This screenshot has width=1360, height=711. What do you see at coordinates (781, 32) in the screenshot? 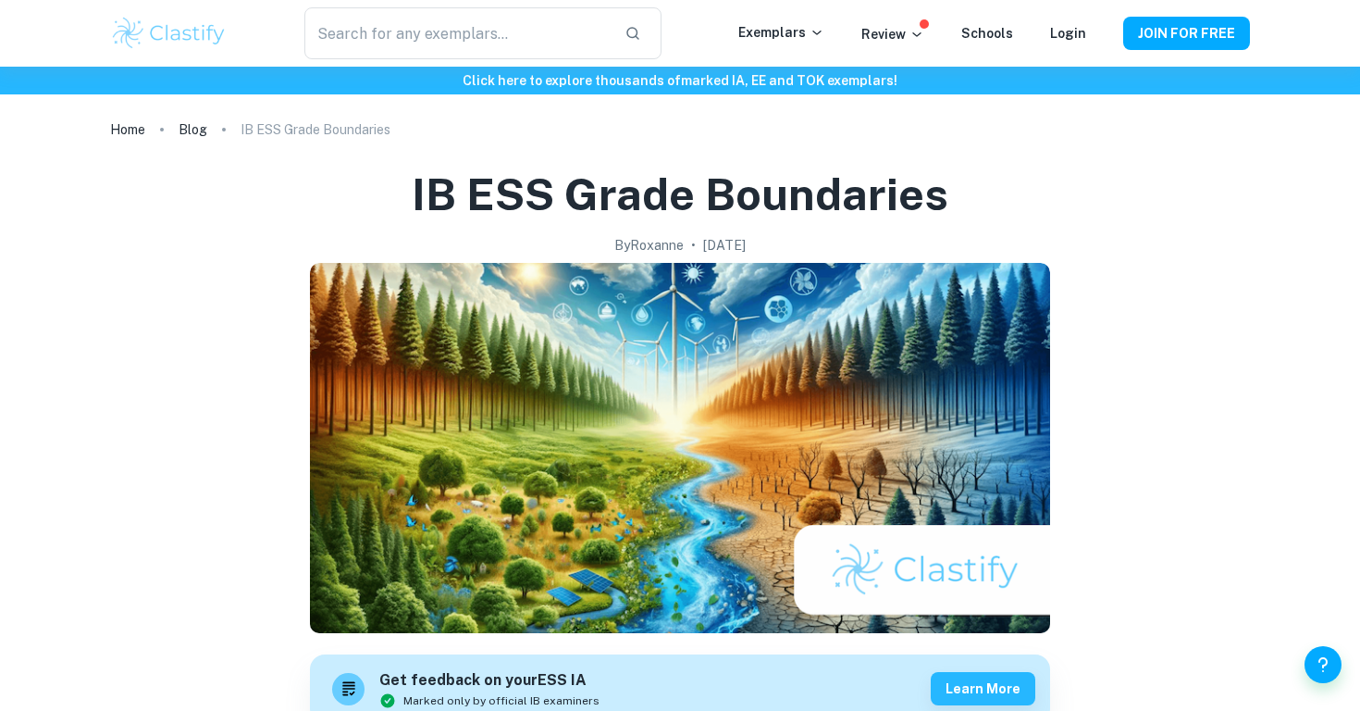
I see `p: Exemplars` at bounding box center [781, 32].